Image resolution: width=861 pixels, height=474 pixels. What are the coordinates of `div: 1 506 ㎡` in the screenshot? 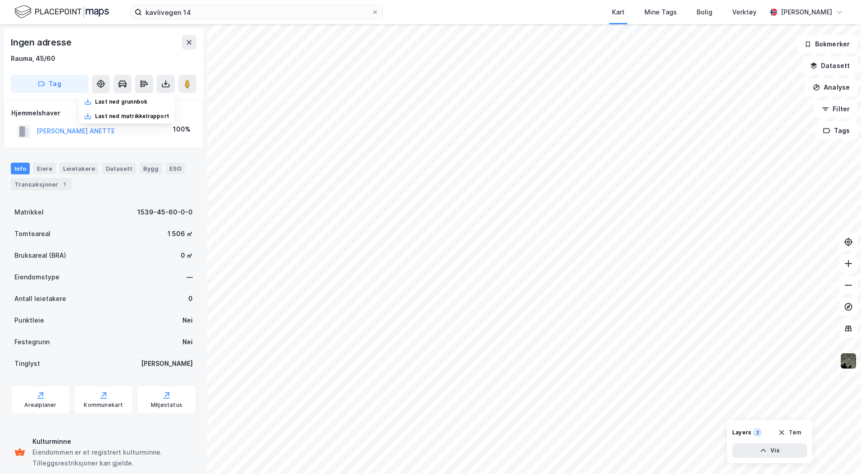 It's located at (180, 234).